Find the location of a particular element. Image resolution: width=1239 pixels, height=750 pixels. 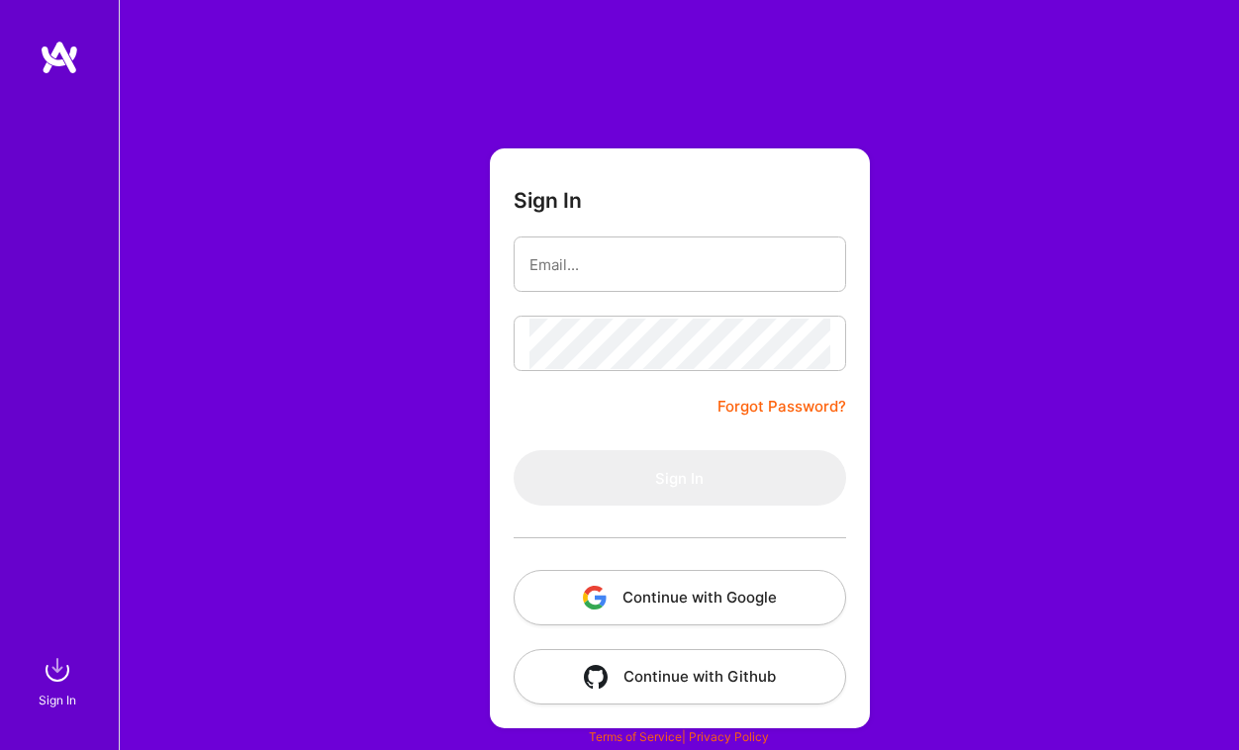

div: © 2025 ATeams Inc., All rights reserved. is located at coordinates (679, 715).